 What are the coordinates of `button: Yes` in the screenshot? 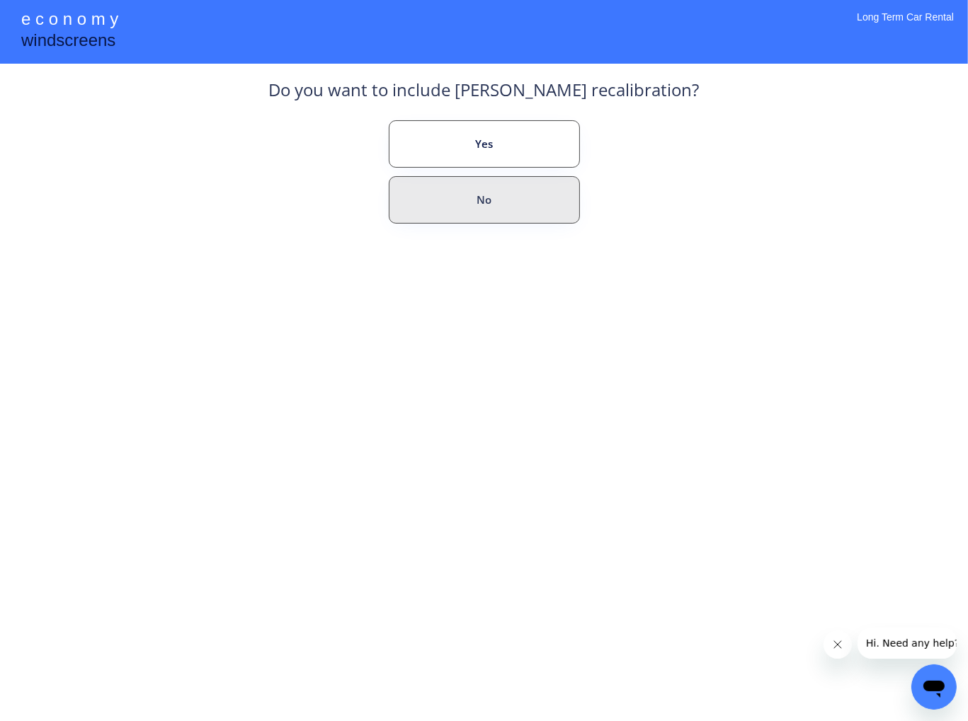 It's located at (484, 144).